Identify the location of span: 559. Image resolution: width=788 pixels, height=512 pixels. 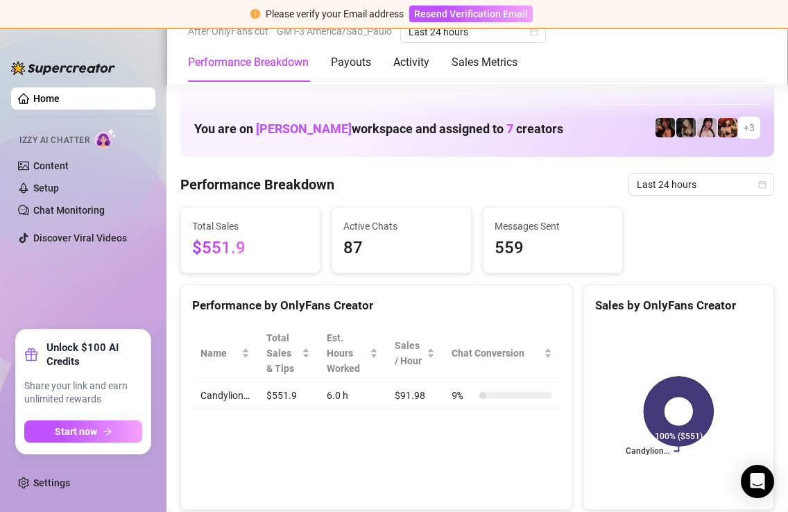
(553, 248).